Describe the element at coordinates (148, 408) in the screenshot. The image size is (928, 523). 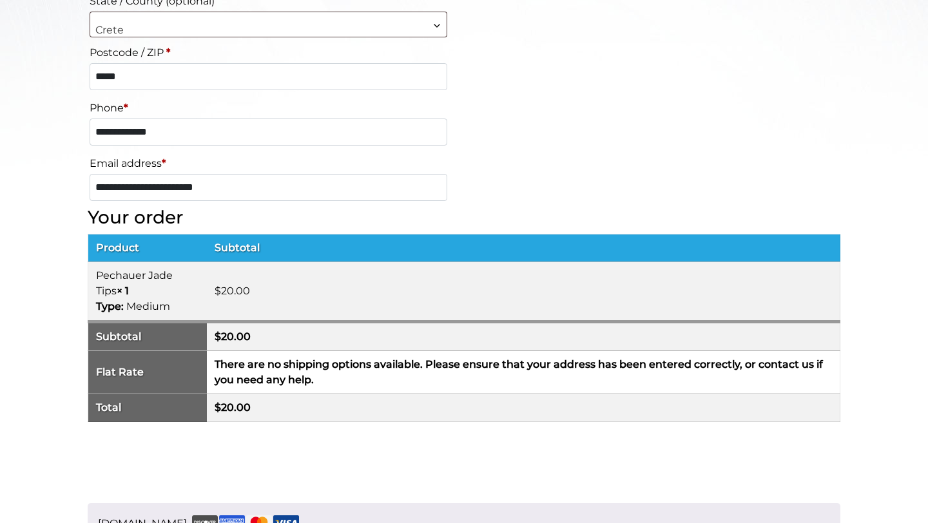
I see `th: Total` at that location.